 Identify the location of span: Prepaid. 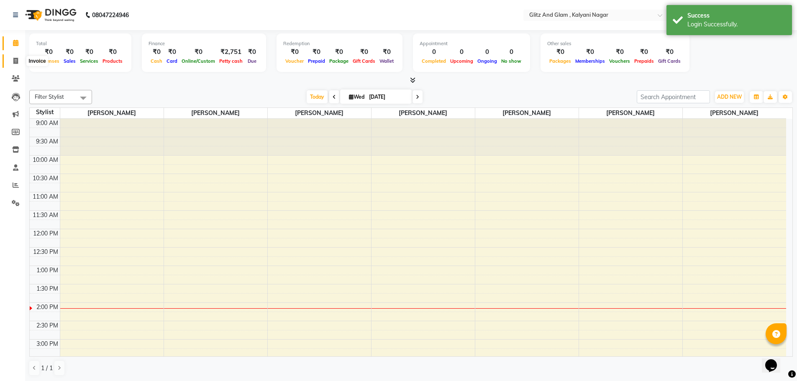
(316, 61).